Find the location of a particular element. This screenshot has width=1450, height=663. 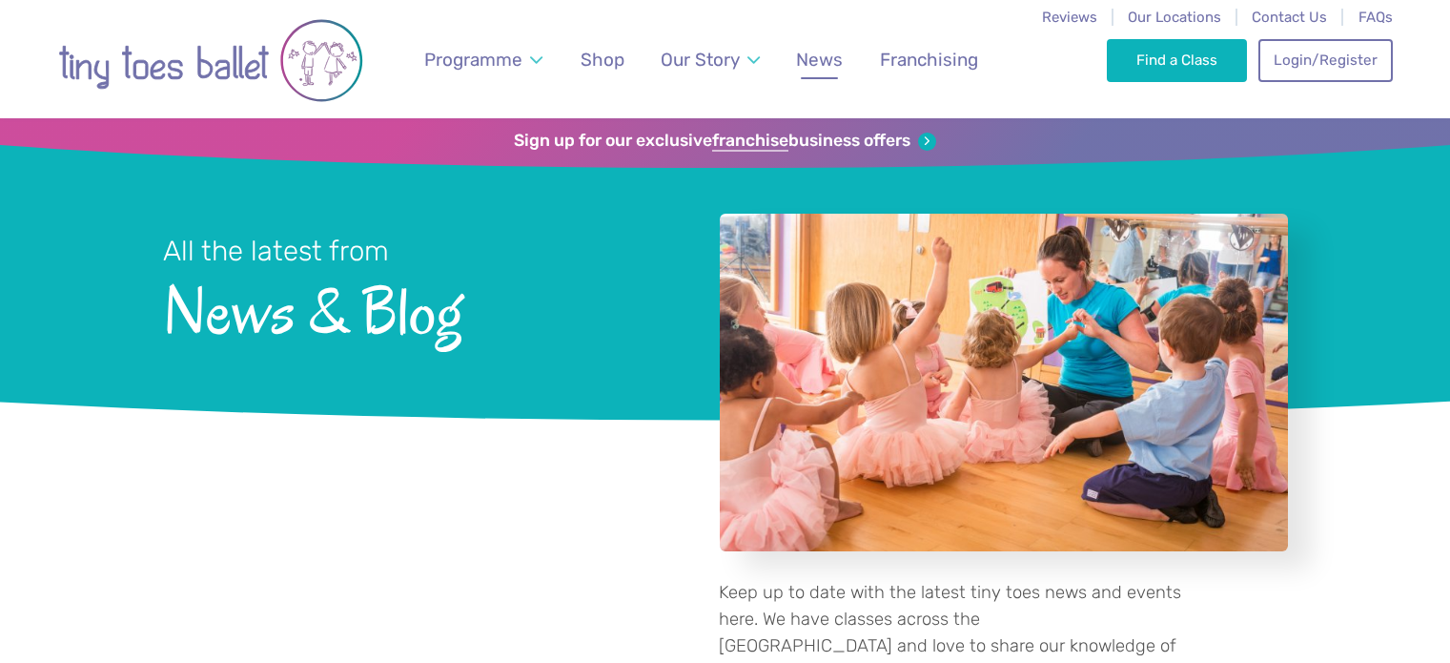

a: Reviews is located at coordinates (1070, 17).